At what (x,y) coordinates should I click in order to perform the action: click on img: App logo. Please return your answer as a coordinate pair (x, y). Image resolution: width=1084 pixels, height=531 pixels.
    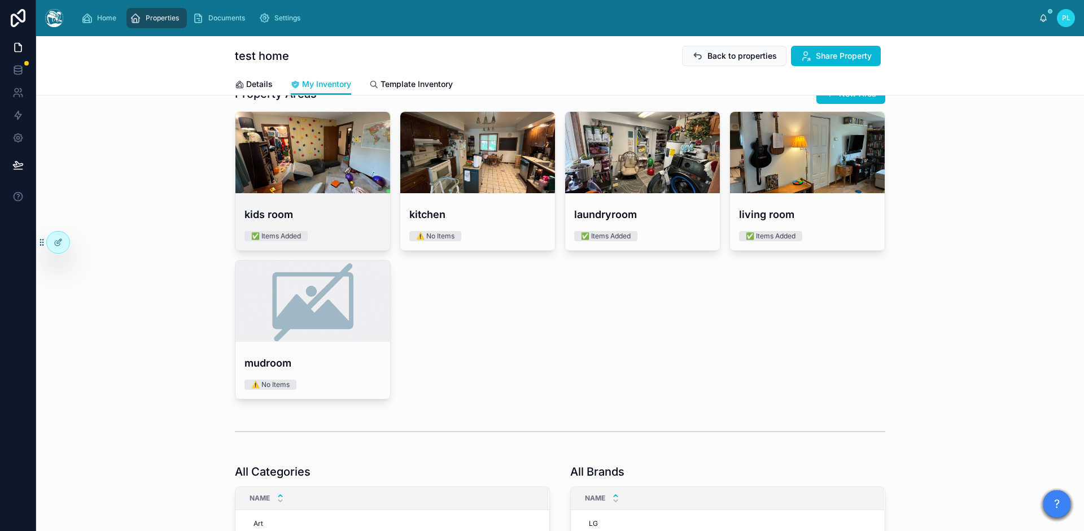
    Looking at the image, I should click on (54, 18).